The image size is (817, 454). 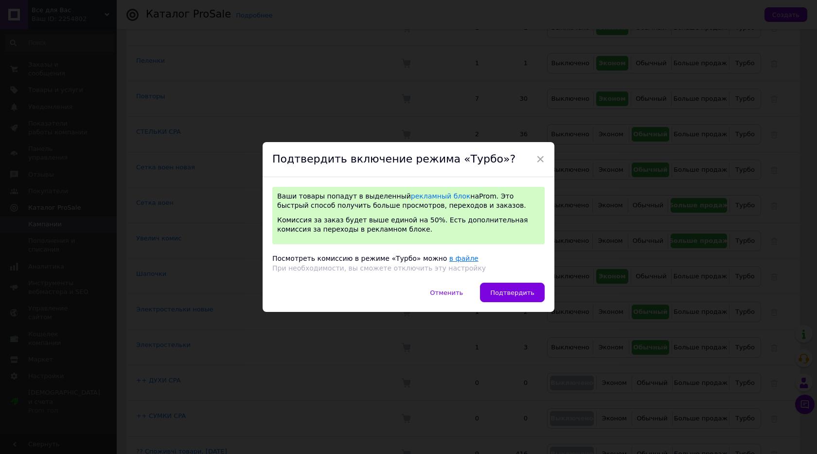 I want to click on span: Посмотреть комиссию в режиме «Турбо» можно, so click(x=359, y=258).